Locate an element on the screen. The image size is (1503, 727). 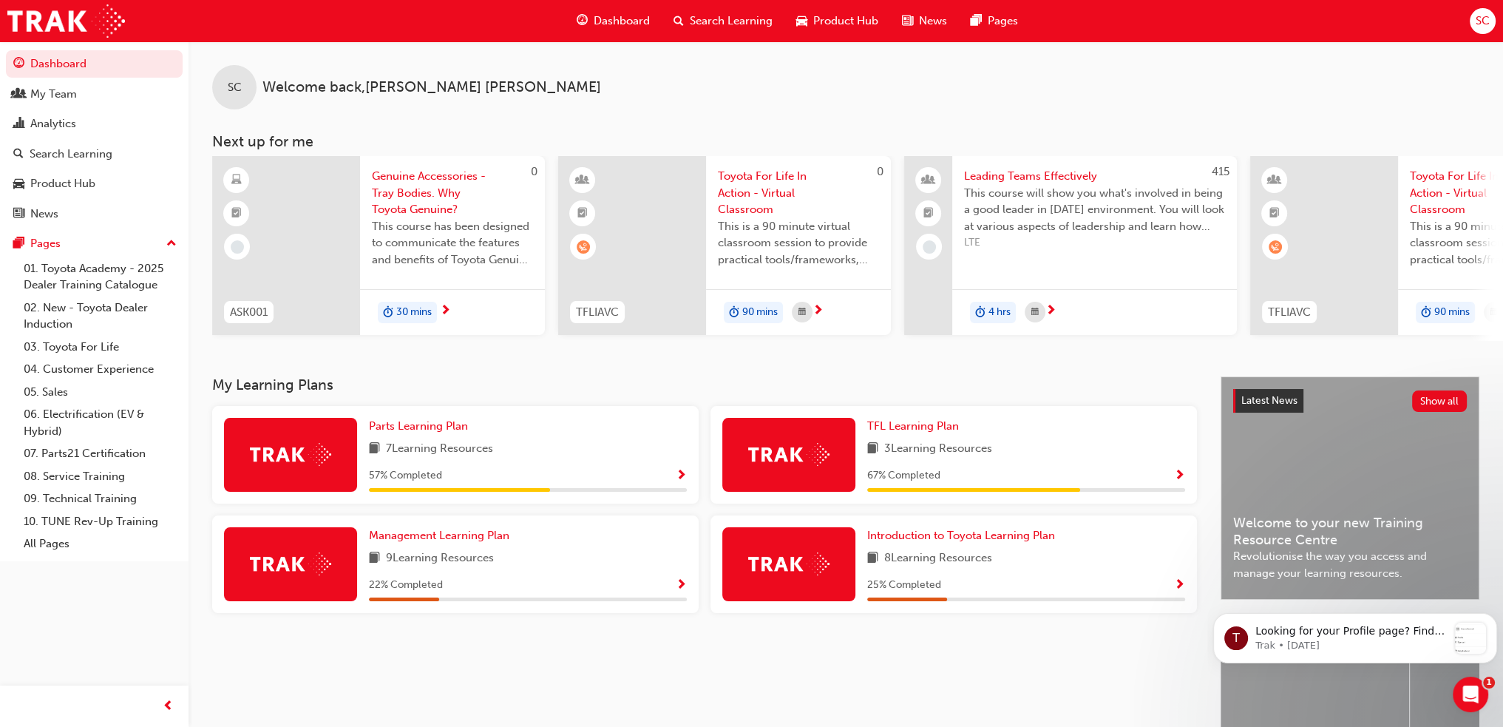
span: learningResourceType_INSTRUCTOR_LED-icon is located at coordinates (582, 180).